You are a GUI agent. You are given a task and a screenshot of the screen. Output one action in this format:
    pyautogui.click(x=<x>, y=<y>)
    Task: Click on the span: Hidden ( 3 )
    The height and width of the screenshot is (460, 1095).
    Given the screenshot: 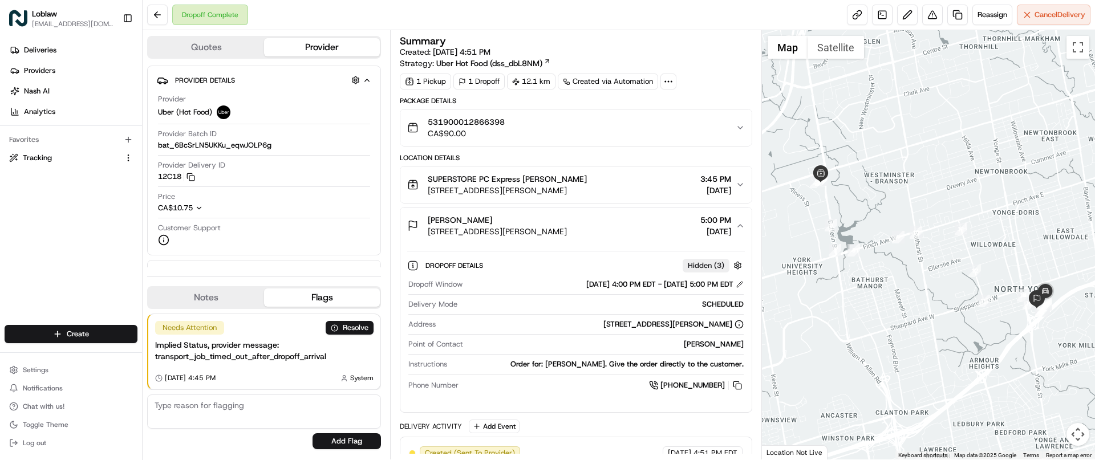 What is the action you would take?
    pyautogui.click(x=706, y=266)
    